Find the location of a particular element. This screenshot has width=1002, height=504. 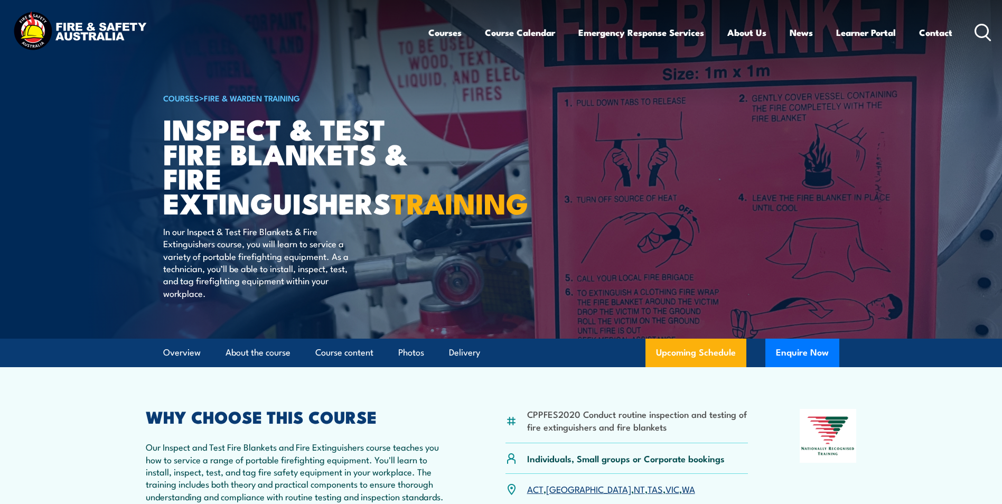

a: About the course is located at coordinates (258, 352).